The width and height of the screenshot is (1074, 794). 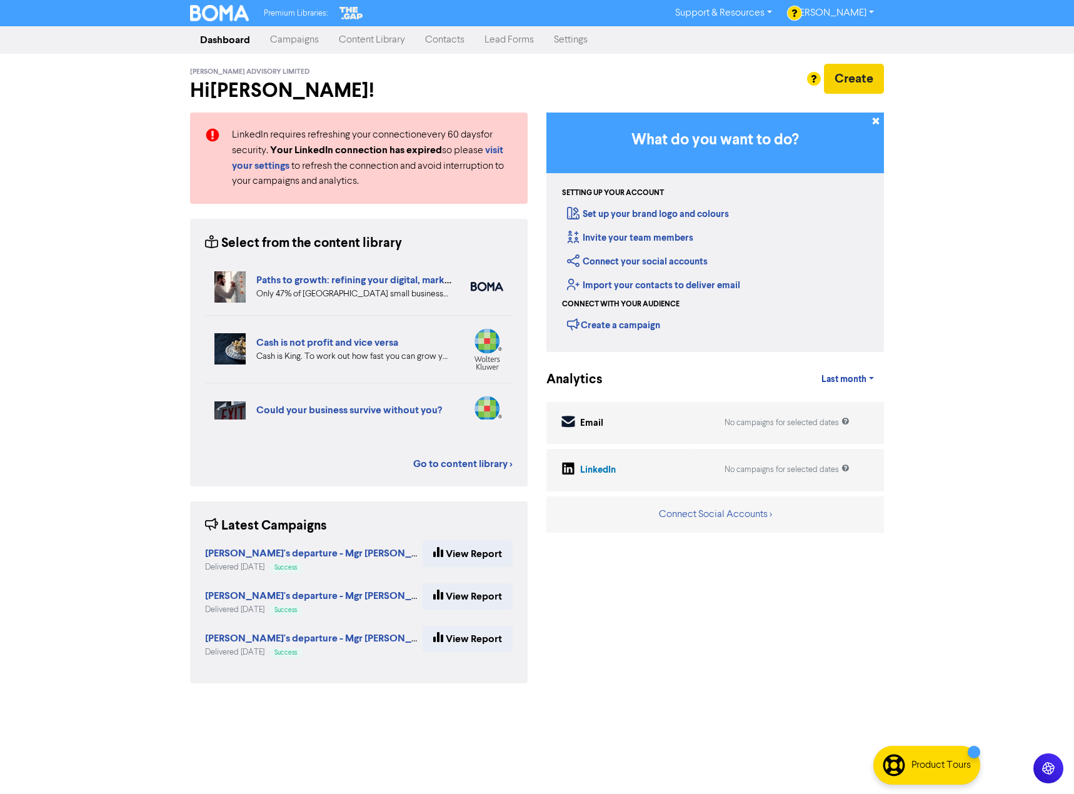 I want to click on div: Would your business fall apart without you? What’s your Plan B in case of accident, illness, or j..., so click(x=354, y=424).